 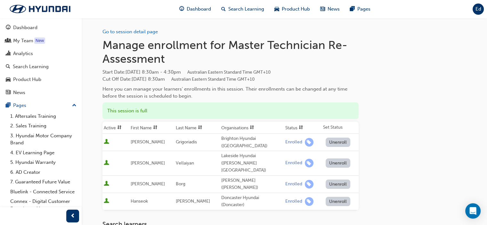 I want to click on div: My Team, so click(x=23, y=41).